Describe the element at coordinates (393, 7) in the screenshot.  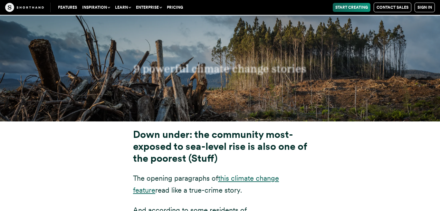
I see `a: Contact Sales` at that location.